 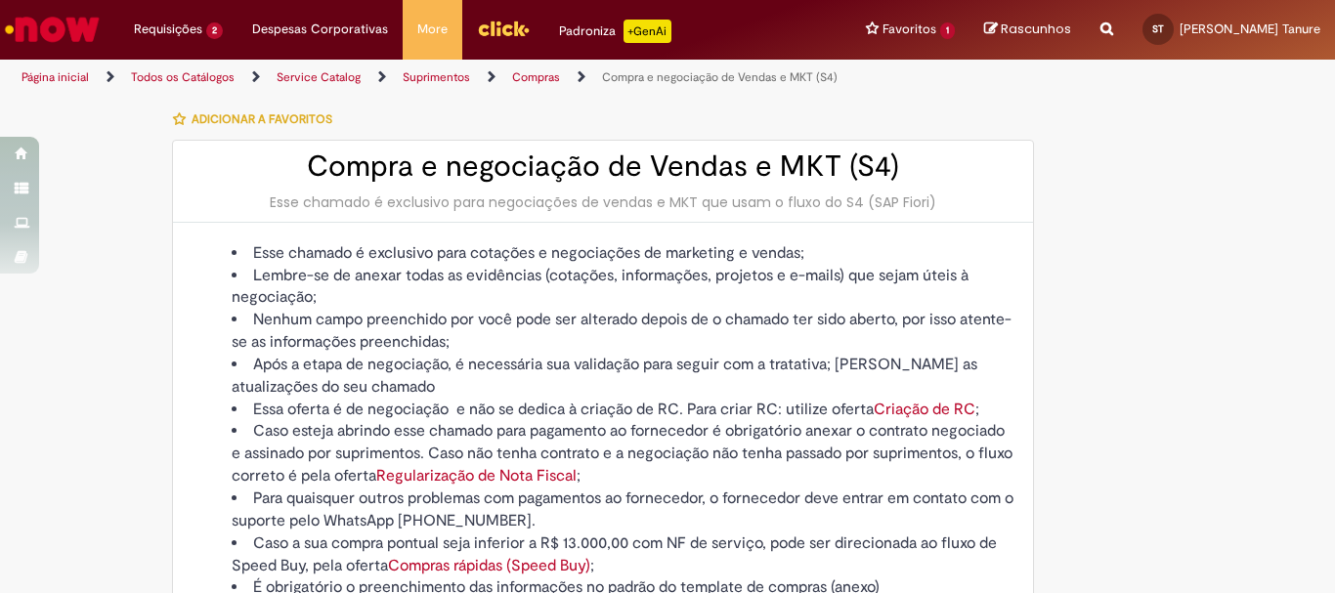 I want to click on li: Essa oferta é de negociação e não se dedica à criação de RC. Para criar RC: utilize oferta ;, so click(x=623, y=409).